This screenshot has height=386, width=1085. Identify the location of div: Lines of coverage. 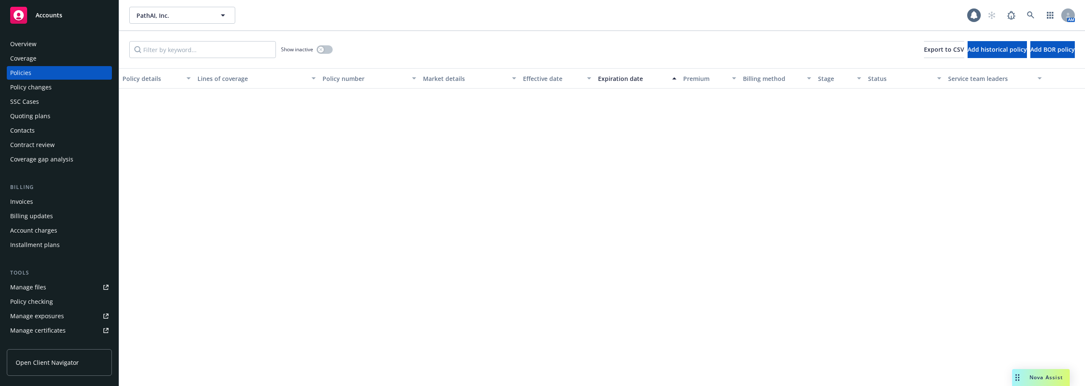
(252, 78).